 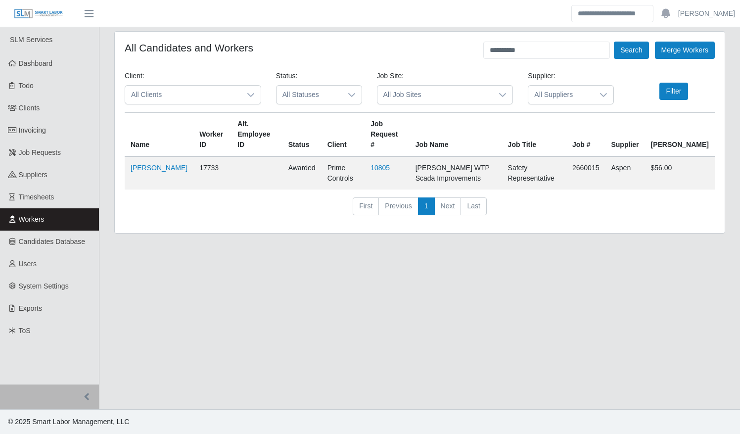 I want to click on h4: All Candidates and Workers, so click(x=189, y=48).